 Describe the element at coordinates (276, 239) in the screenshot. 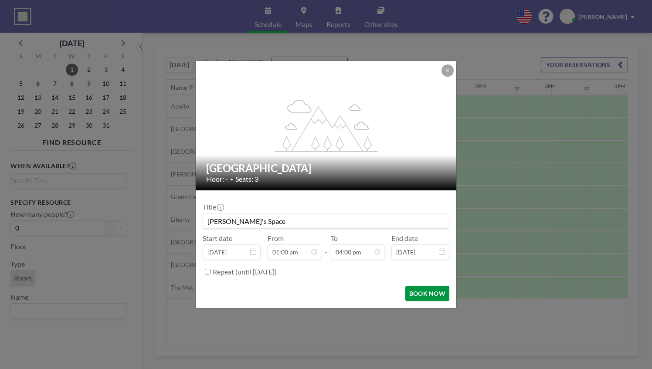

I see `label: From` at that location.